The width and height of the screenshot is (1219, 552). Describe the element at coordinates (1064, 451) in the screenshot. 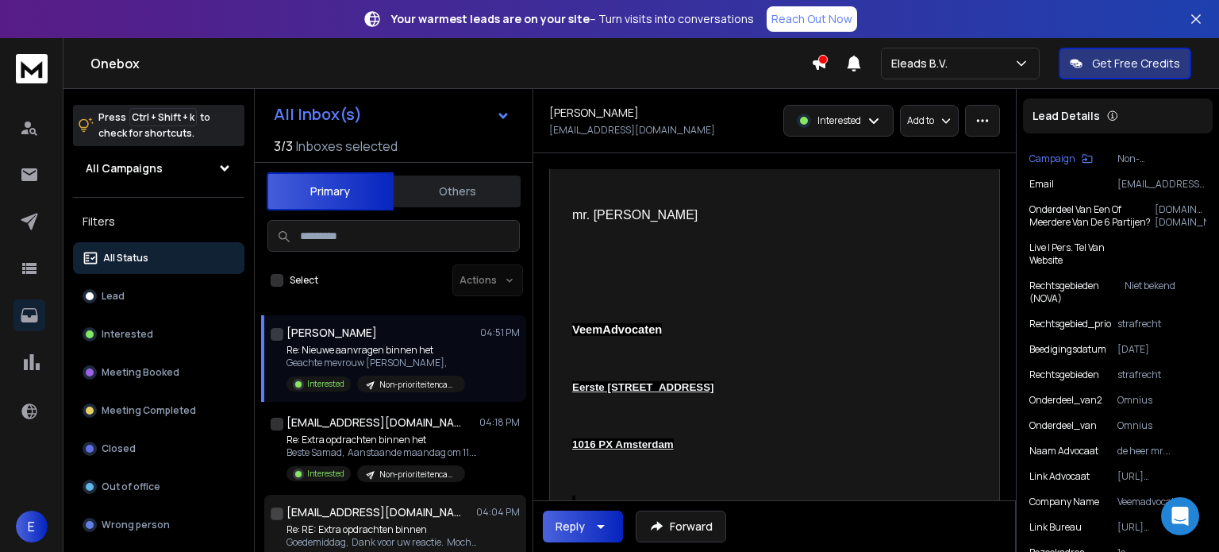

I see `p: Naam Advocaat` at that location.